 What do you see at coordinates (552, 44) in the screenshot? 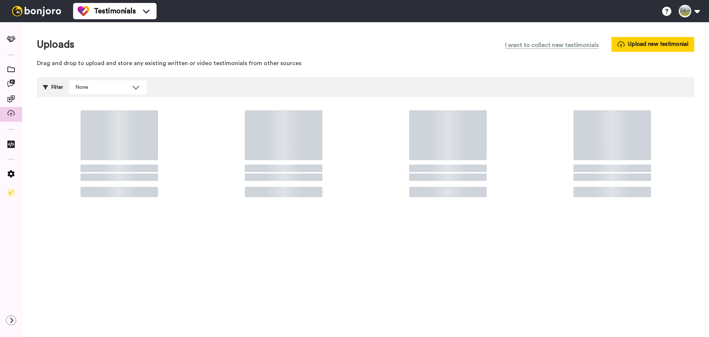
I see `a: I want to collect new testimonials` at bounding box center [552, 44].